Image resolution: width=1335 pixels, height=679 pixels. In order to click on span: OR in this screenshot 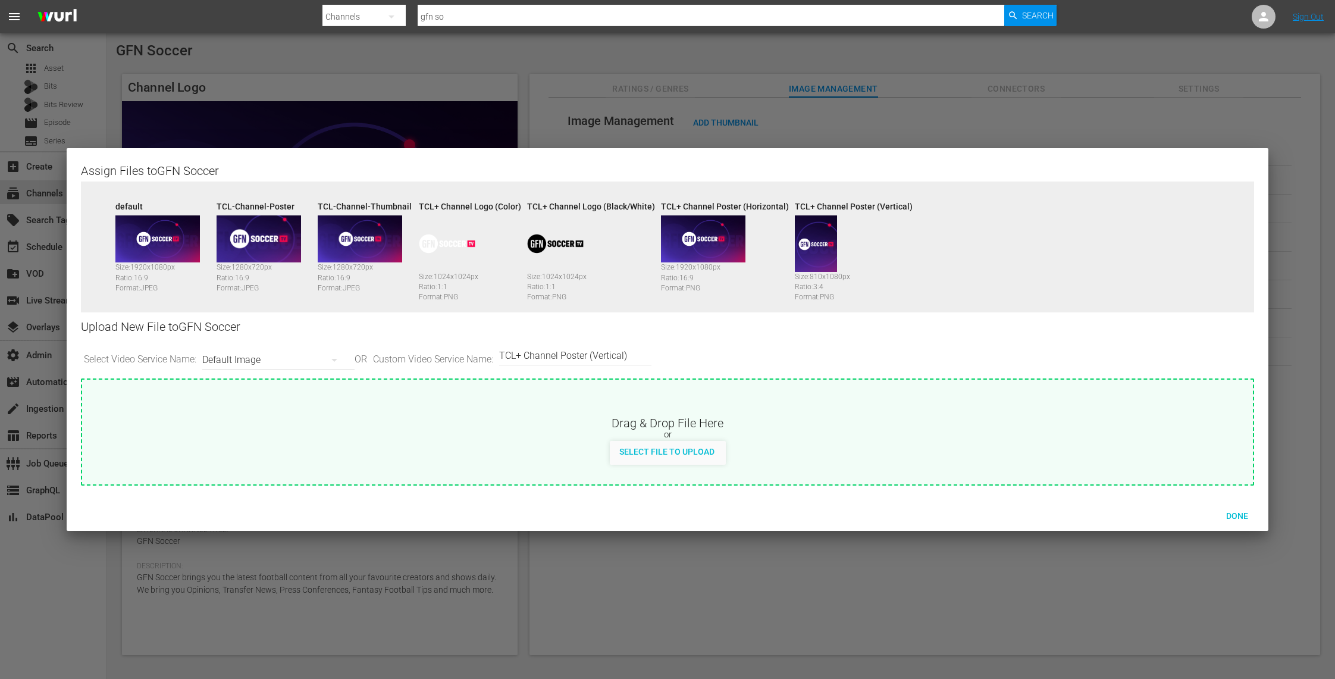, I will do `click(361, 359)`.